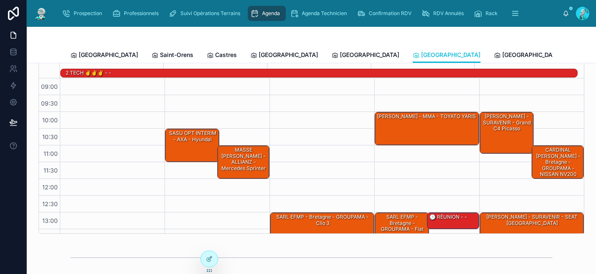 The height and width of the screenshot is (274, 596). Describe the element at coordinates (49, 86) in the screenshot. I see `span: 09:00` at that location.